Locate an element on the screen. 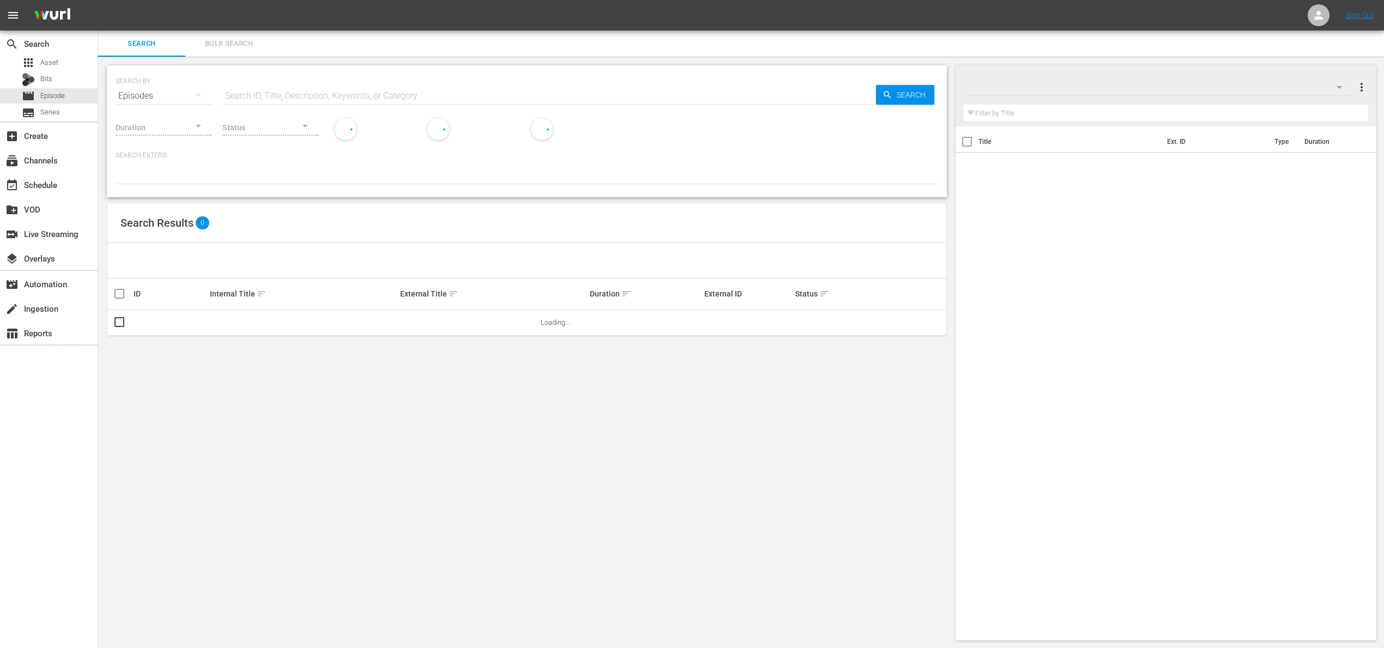  span: Bits is located at coordinates (46, 79).